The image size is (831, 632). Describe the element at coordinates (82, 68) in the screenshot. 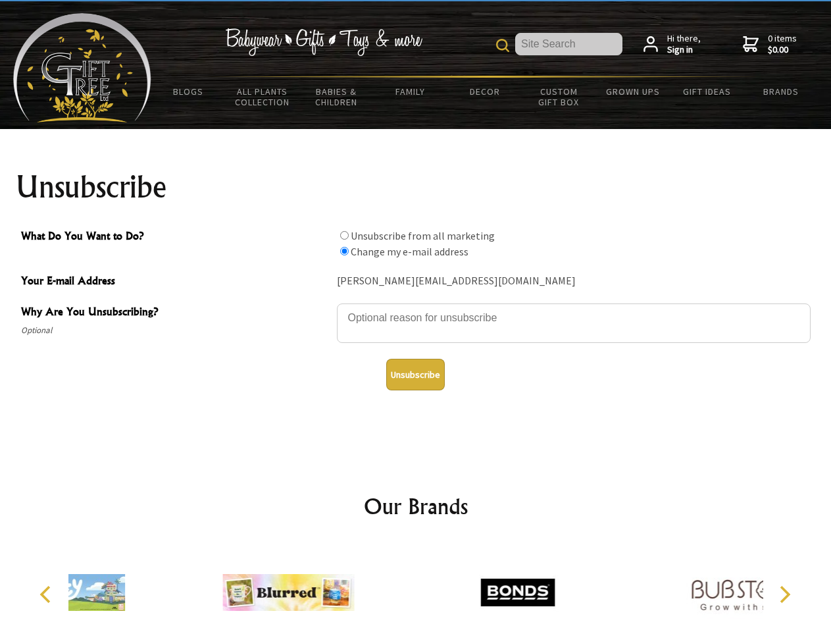

I see `img: Babyware - Gifts - Toys and more...` at that location.